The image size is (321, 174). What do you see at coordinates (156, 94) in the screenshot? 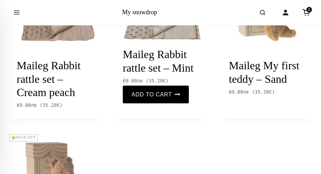
I see `a: Add “Maileg Rabbit rattle set - Mint” to your cart` at bounding box center [156, 94].